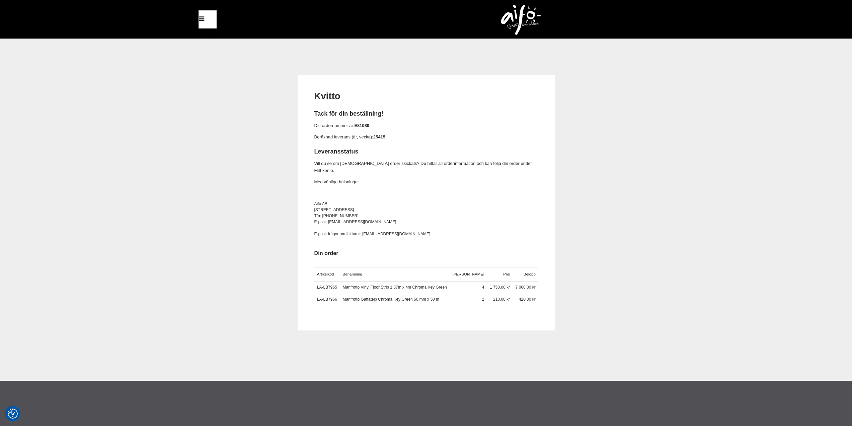  I want to click on span: 4, so click(483, 287).